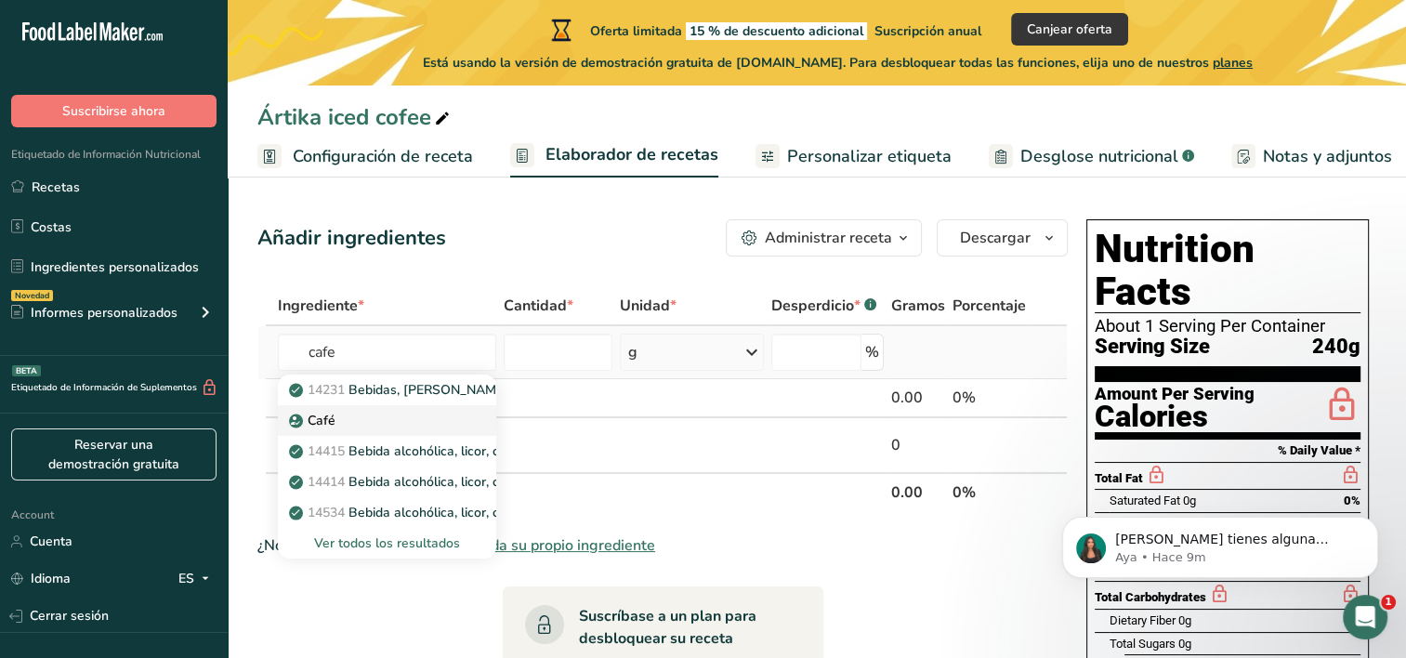 The image size is (1406, 658). I want to click on div: Oferta limitada, so click(764, 30).